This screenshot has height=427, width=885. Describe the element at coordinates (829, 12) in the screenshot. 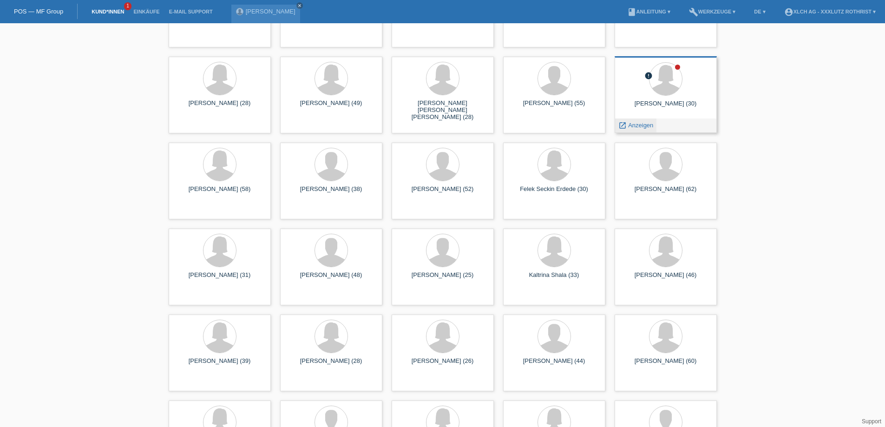

I see `a: account_circleXLCH AG - XXXLutz Rothrist ▾` at that location.